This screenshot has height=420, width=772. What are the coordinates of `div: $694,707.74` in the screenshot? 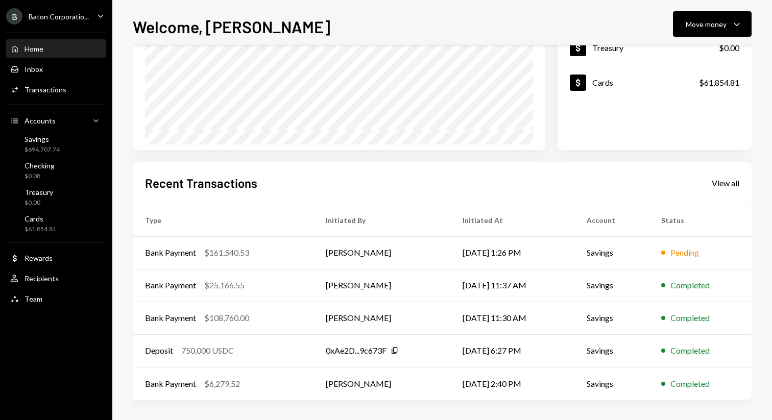 It's located at (42, 150).